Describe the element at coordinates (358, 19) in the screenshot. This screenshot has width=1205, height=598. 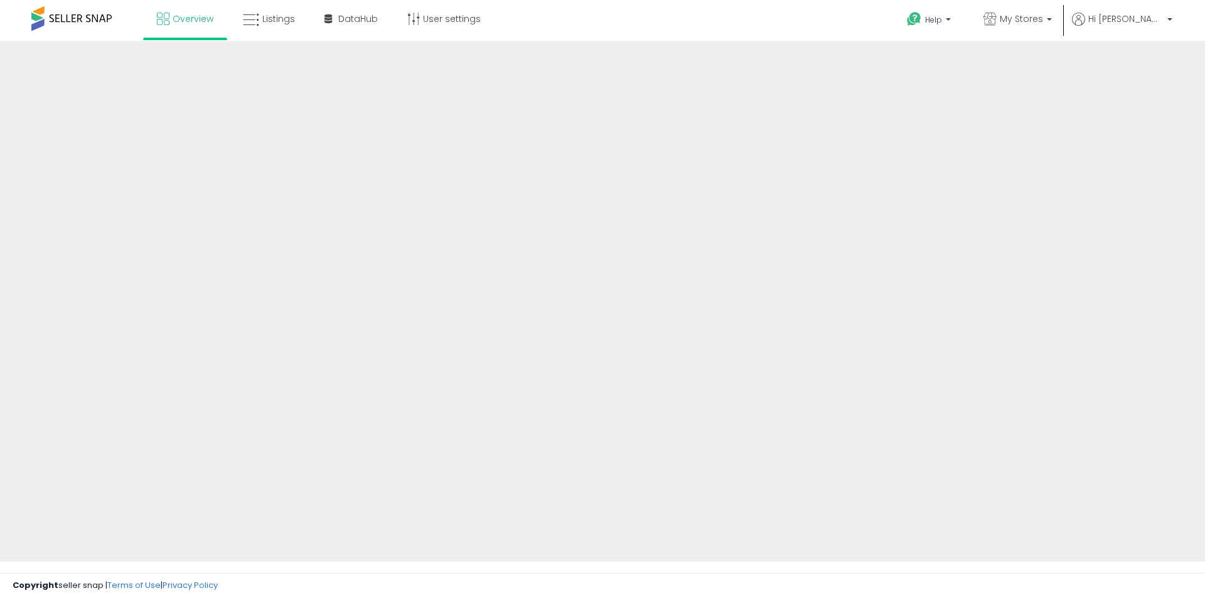
I see `span: DataHub` at that location.